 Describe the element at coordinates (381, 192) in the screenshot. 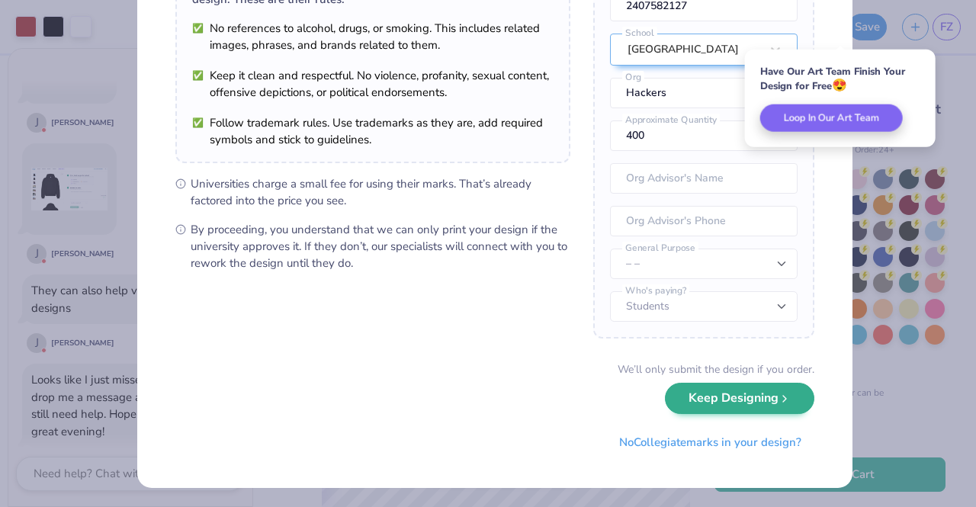

I see `span: Universities charge a small fee for using their marks. That’s already factored into the price you...` at that location.